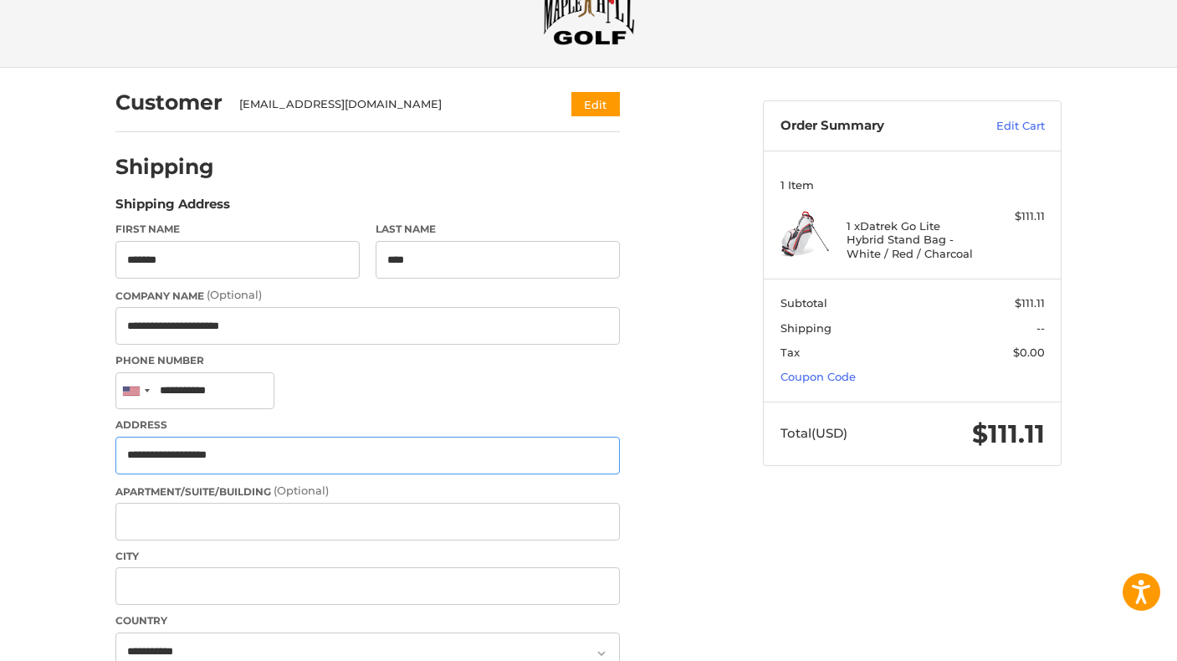 The width and height of the screenshot is (1177, 661). What do you see at coordinates (172, 208) in the screenshot?
I see `legend: Shipping Address` at bounding box center [172, 208].